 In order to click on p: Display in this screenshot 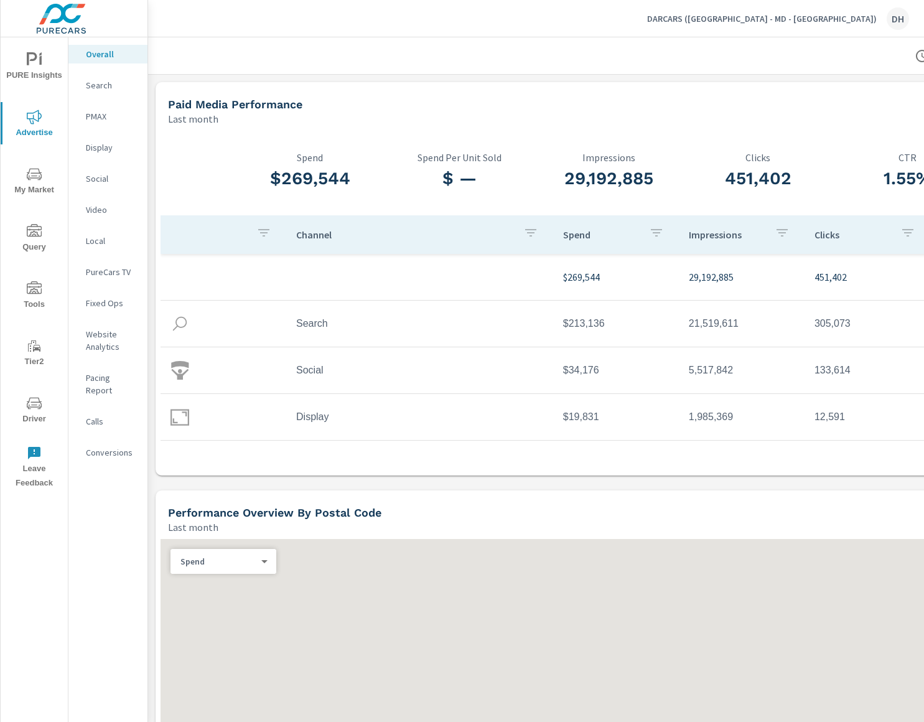, I will do `click(111, 147)`.